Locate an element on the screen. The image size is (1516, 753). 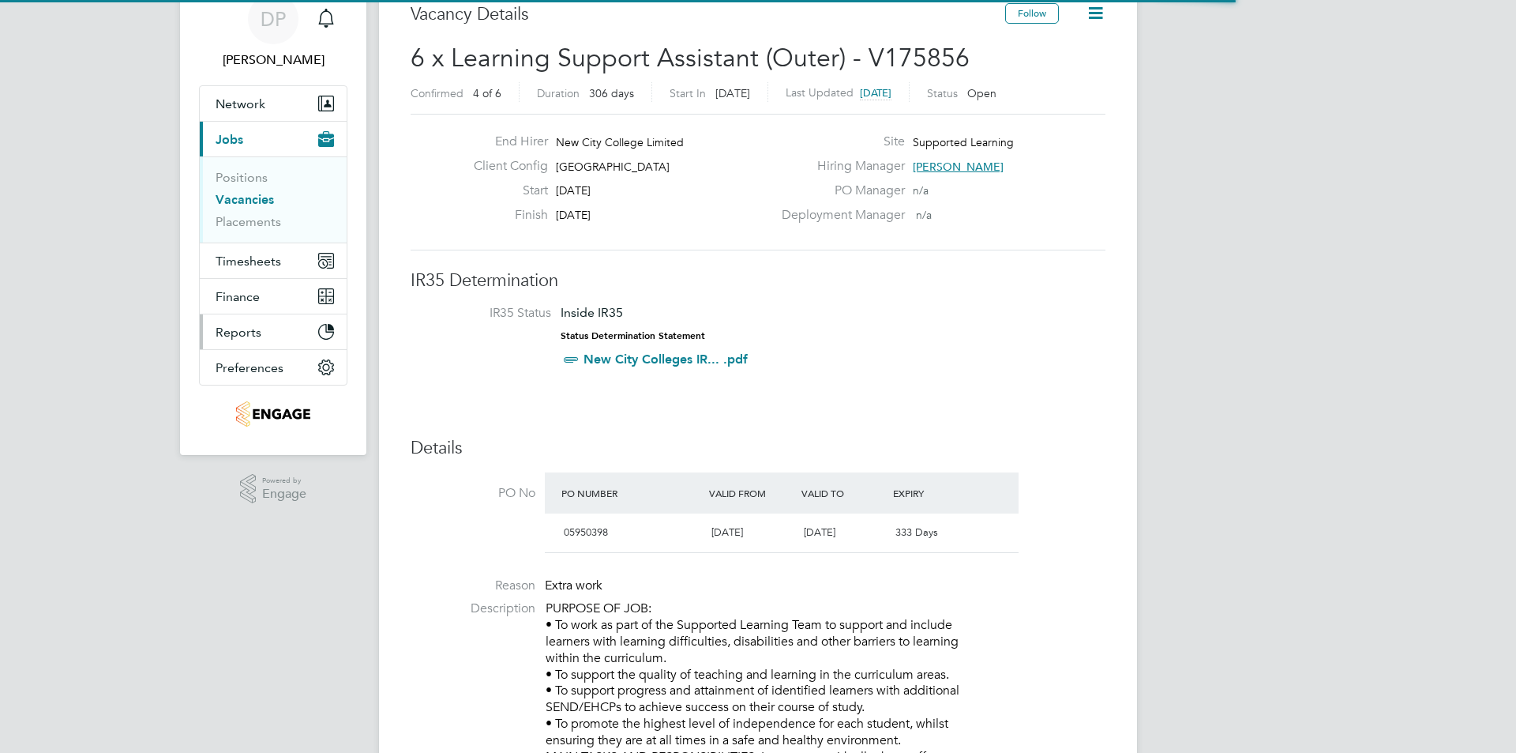
button: Reports is located at coordinates (273, 332).